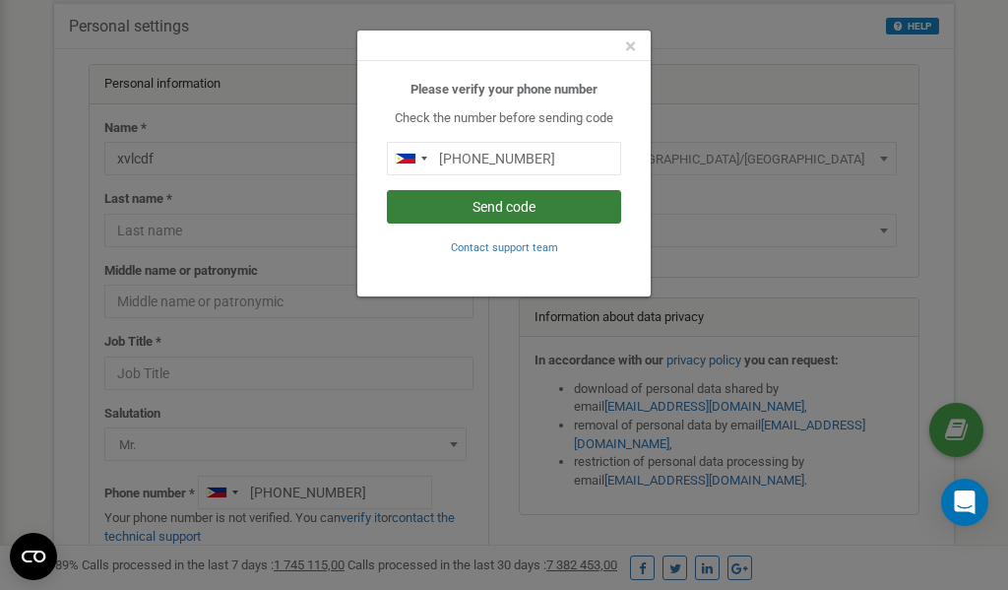  I want to click on p: Check the number before sending code, so click(504, 118).